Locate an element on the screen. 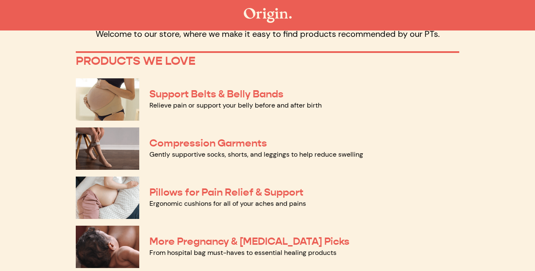  a: Compression Garments is located at coordinates (208, 143).